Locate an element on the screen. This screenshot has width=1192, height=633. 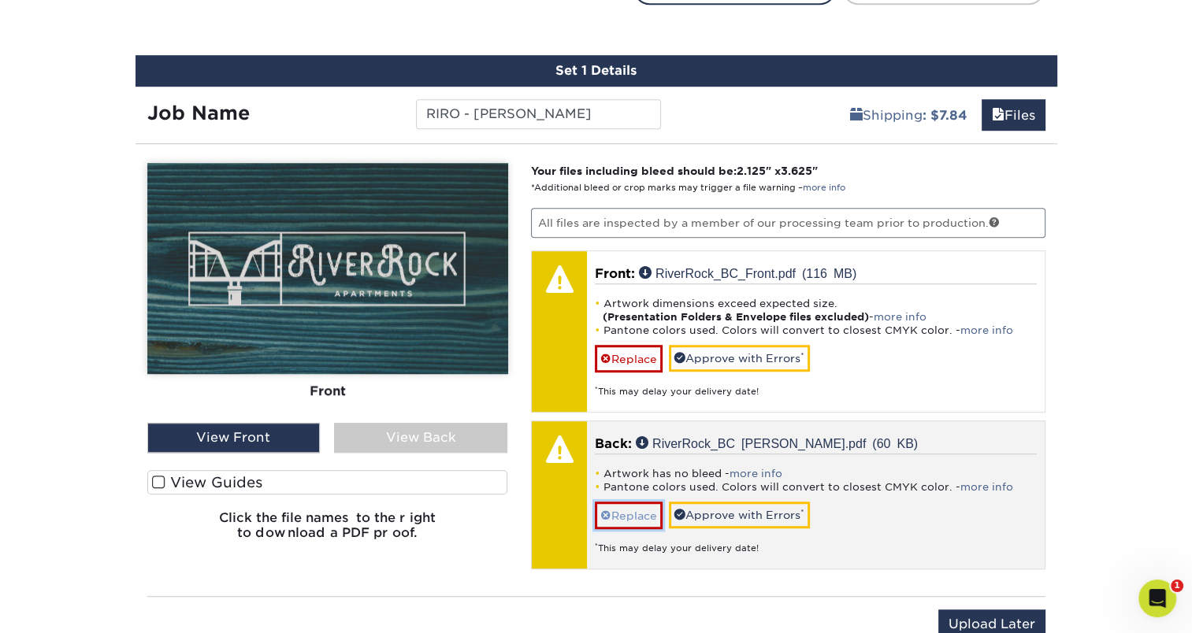
span: shipping is located at coordinates (856, 115).